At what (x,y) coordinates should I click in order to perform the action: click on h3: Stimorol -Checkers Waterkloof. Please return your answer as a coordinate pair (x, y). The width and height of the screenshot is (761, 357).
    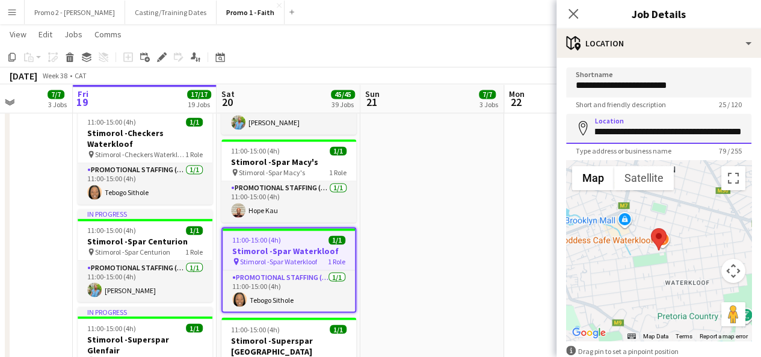
    Looking at the image, I should click on (145, 138).